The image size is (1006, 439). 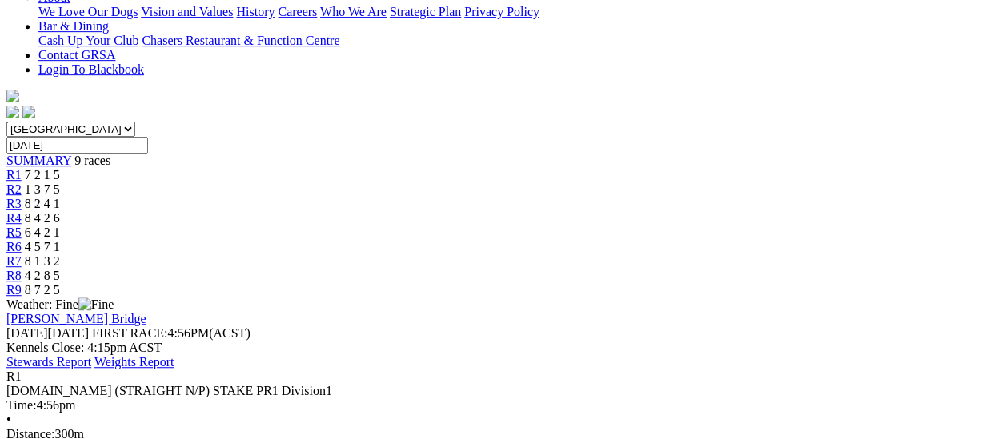 I want to click on span: 8 1 3 2, so click(x=42, y=261).